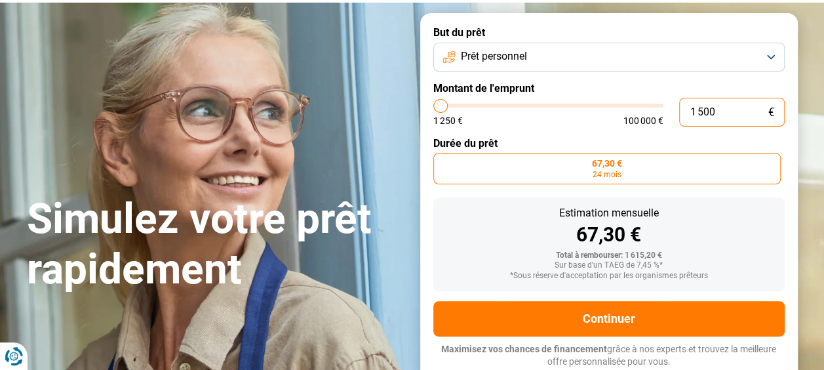 Image resolution: width=824 pixels, height=370 pixels. I want to click on div: *Sous réserve d'acceptation par les organismes prêteurs, so click(609, 276).